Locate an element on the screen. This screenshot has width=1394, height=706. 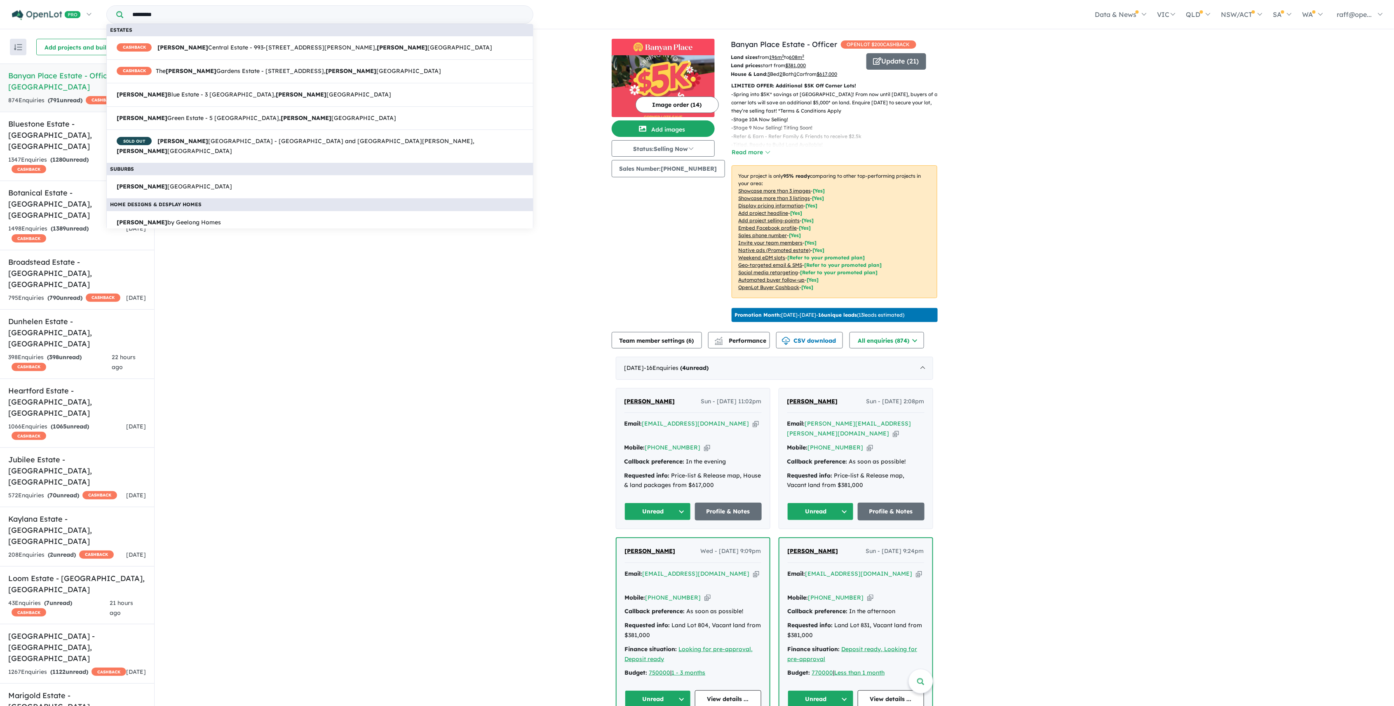
button: Performance is located at coordinates (739, 340).